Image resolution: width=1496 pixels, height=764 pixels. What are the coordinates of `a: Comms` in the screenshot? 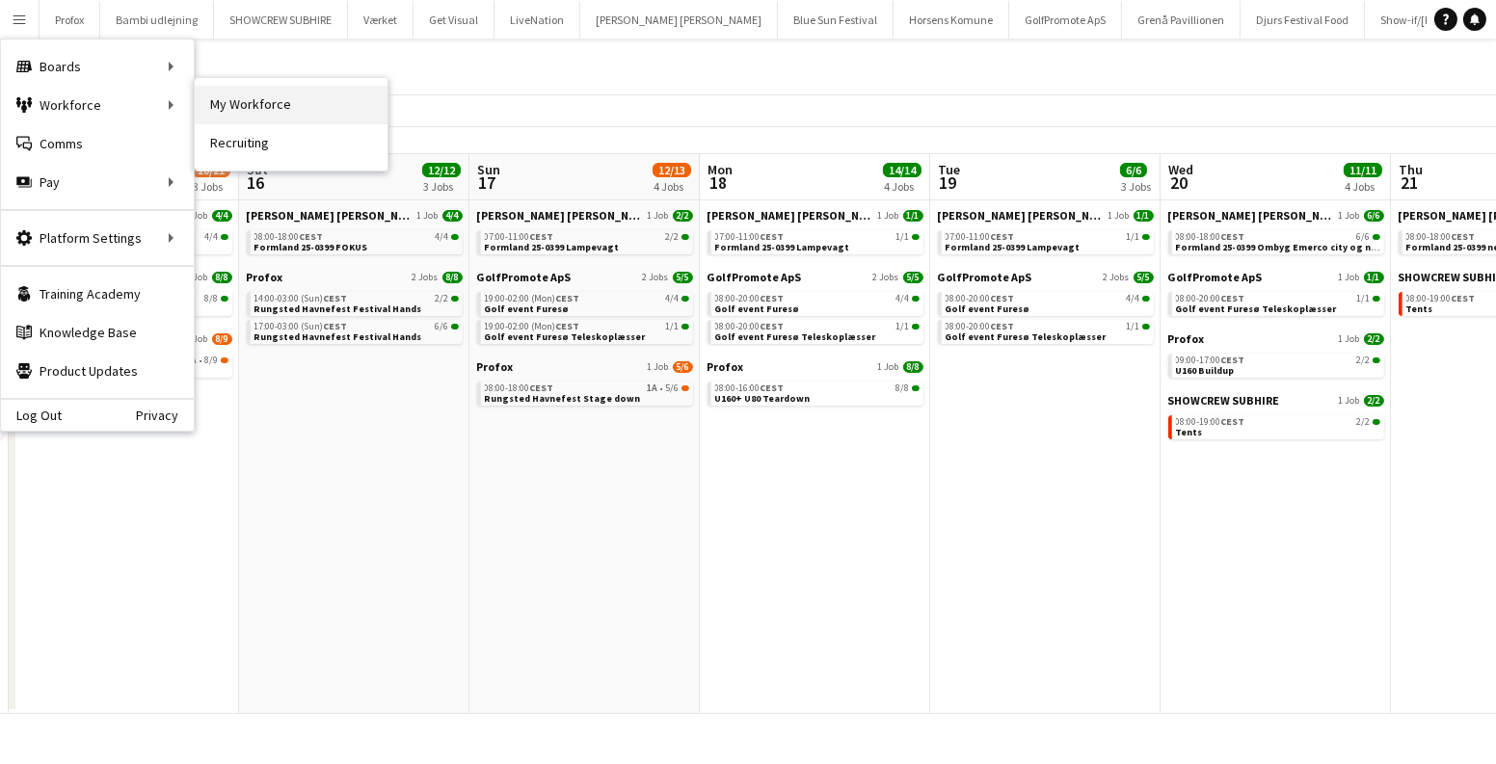 It's located at (97, 144).